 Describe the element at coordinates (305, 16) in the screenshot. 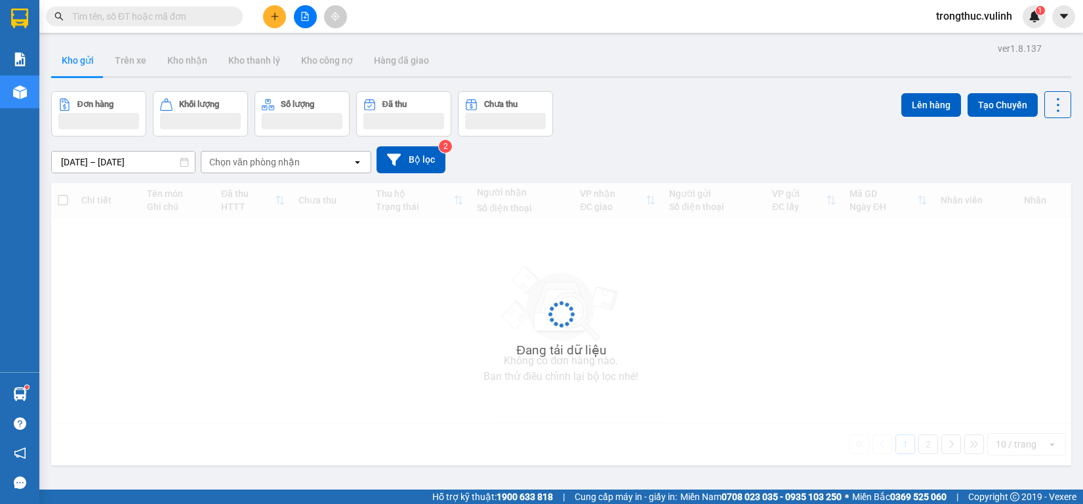

I see `button: file-add` at that location.